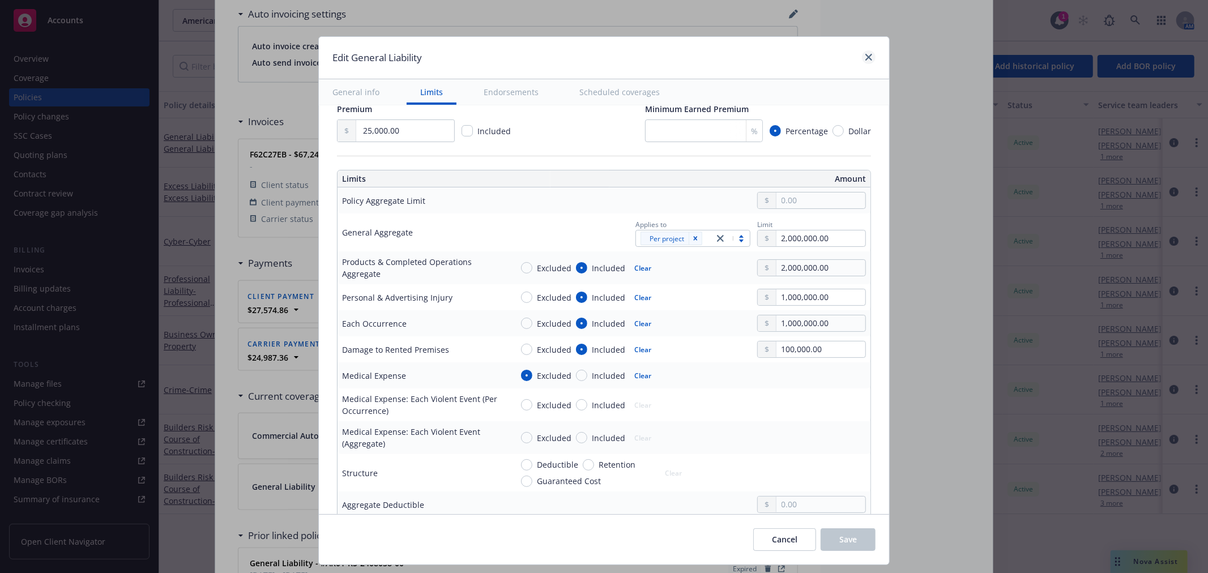  I want to click on div: Personal & Advertising Injury, so click(397, 297).